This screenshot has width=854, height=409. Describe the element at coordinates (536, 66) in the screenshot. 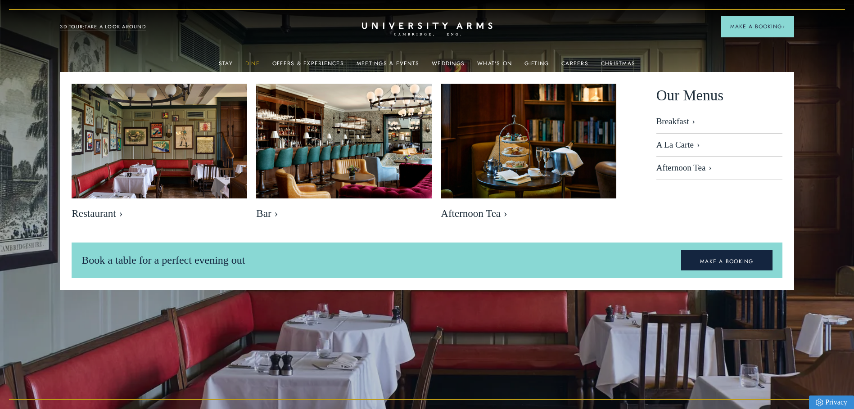

I see `a: Gifting` at that location.